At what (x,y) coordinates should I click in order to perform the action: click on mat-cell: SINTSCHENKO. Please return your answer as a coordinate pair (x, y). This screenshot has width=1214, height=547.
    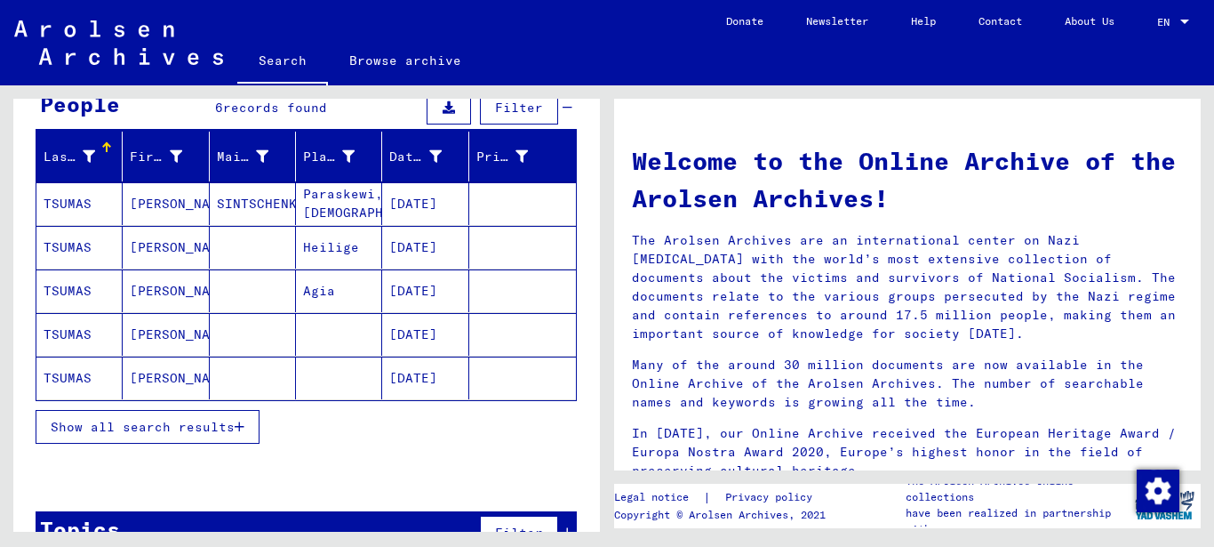
    Looking at the image, I should click on (252, 204).